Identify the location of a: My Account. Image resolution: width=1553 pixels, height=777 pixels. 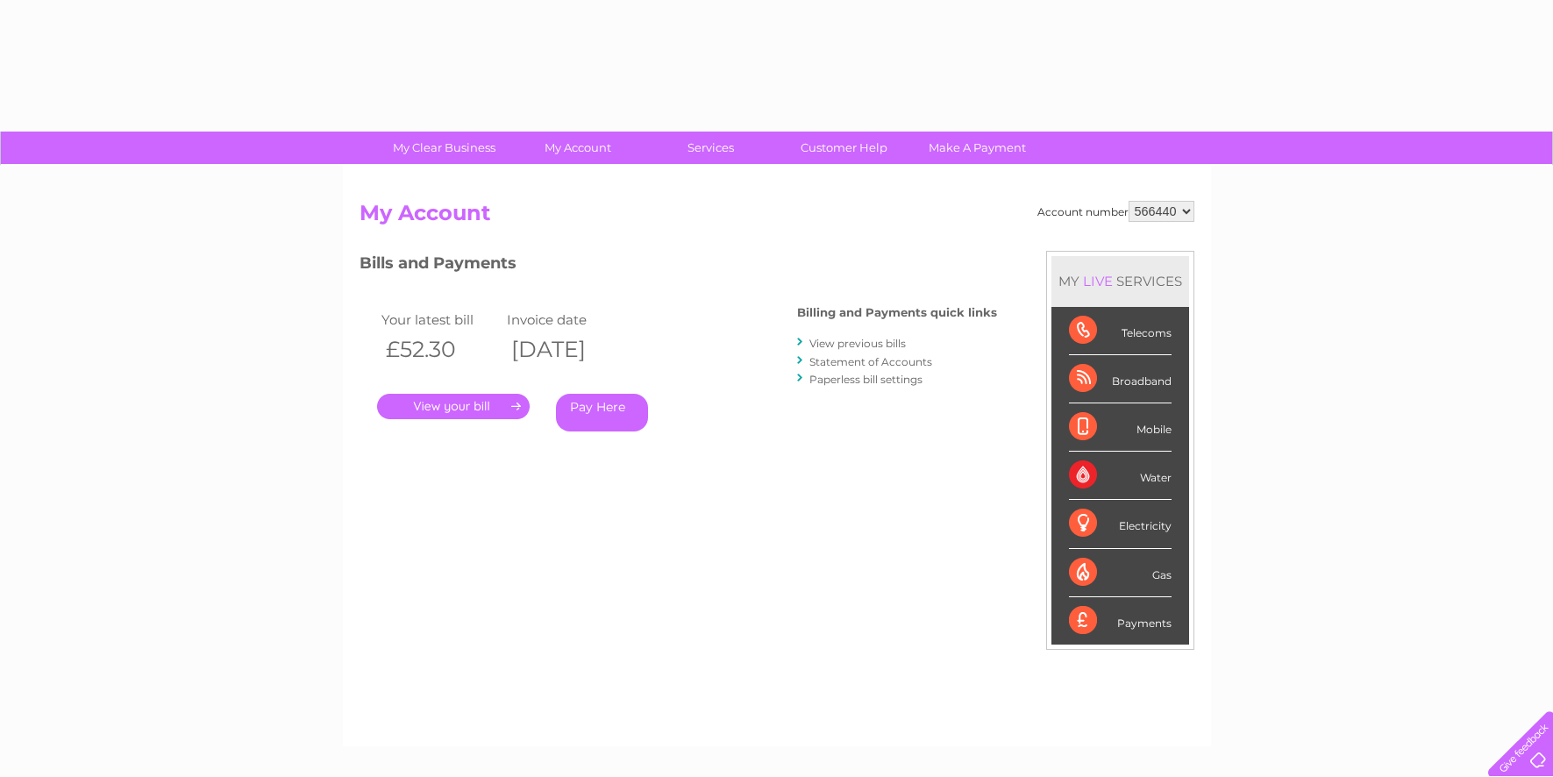
(577, 147).